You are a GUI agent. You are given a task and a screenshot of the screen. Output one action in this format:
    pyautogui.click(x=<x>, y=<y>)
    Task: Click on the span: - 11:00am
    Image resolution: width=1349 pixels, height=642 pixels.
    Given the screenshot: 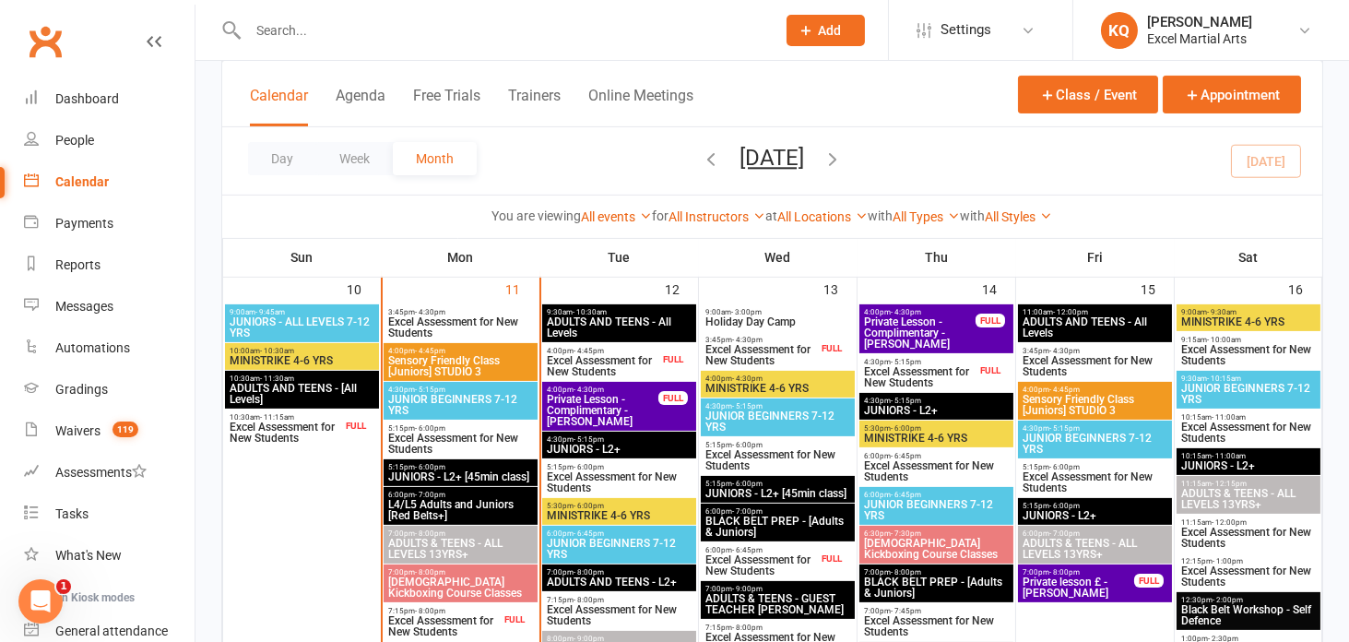 What is the action you would take?
    pyautogui.click(x=1228, y=455)
    